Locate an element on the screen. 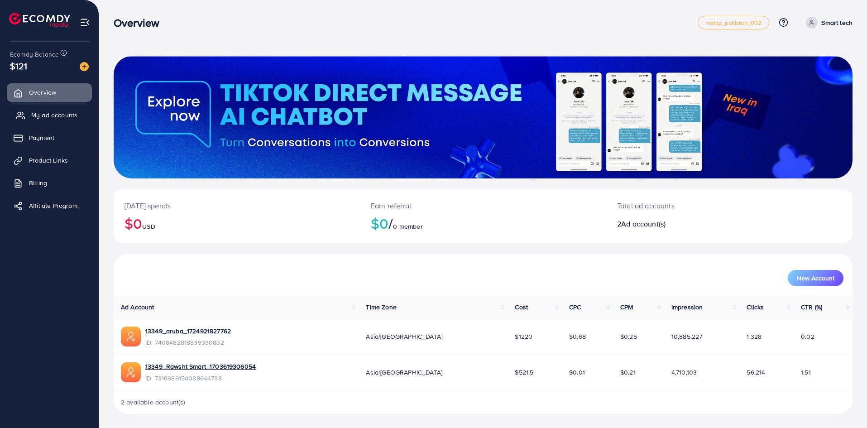 Image resolution: width=867 pixels, height=428 pixels. span: USD is located at coordinates (149, 226).